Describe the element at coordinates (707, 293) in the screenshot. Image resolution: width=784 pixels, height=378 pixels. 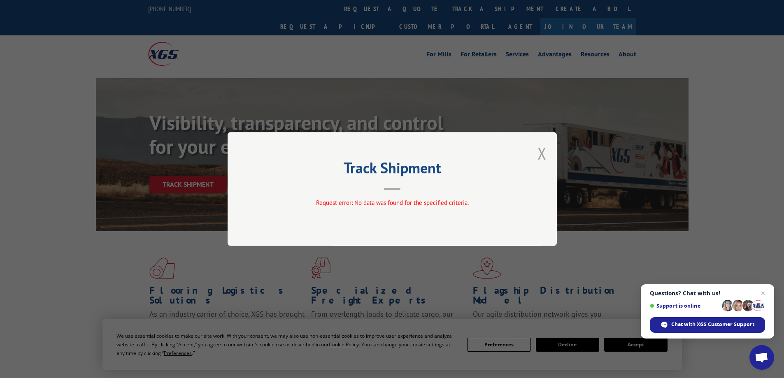
I see `span: Questions? Chat with us!` at that location.